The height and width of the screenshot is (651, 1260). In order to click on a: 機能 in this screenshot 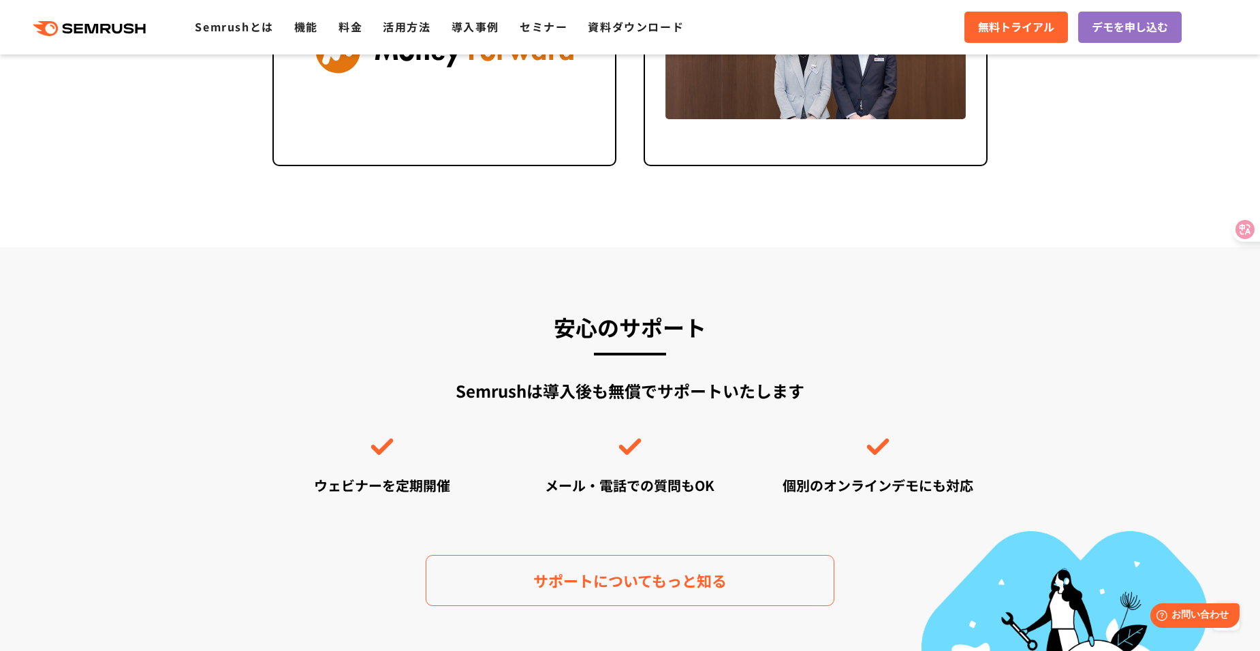, I will do `click(306, 27)`.